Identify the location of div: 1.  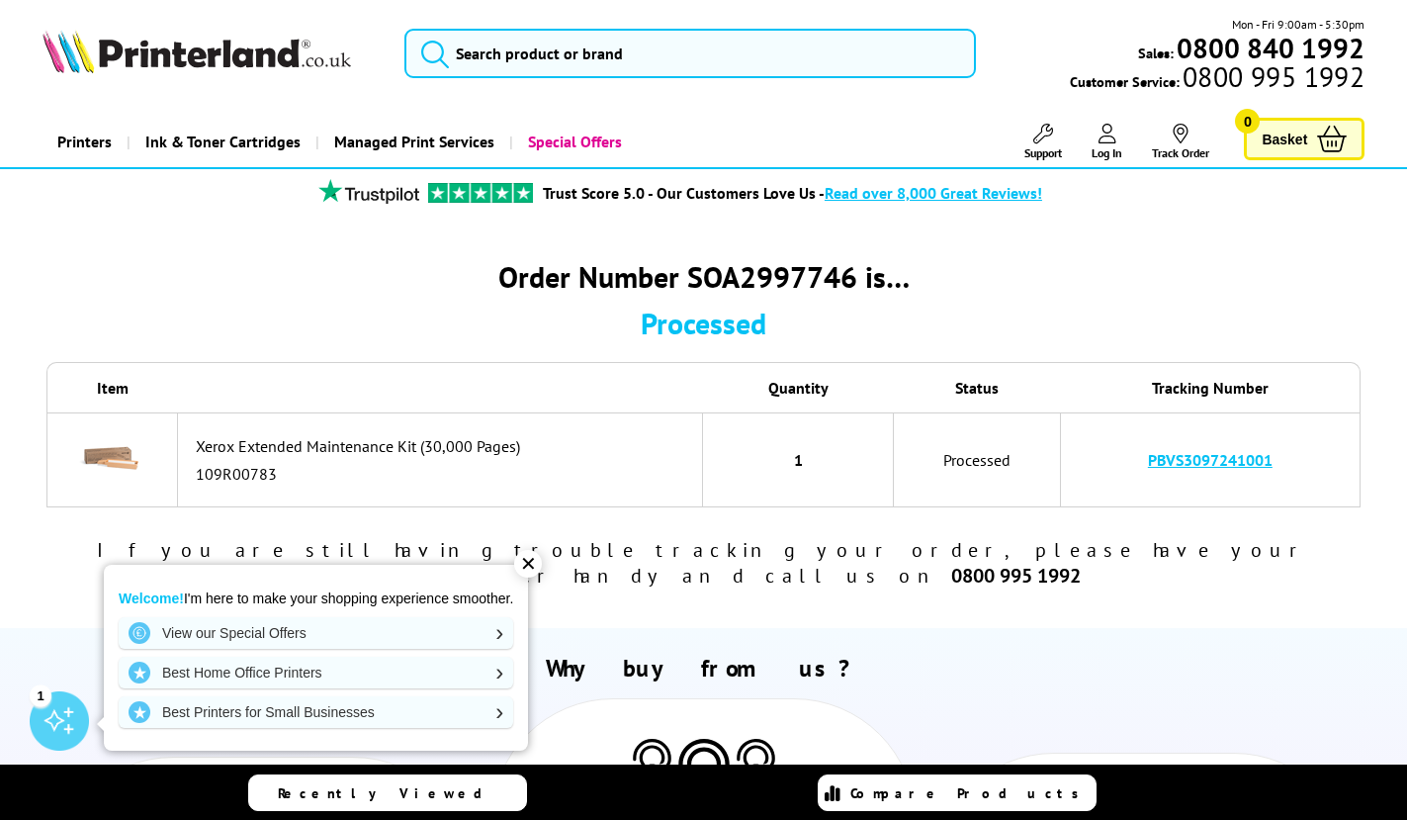
(41, 695).